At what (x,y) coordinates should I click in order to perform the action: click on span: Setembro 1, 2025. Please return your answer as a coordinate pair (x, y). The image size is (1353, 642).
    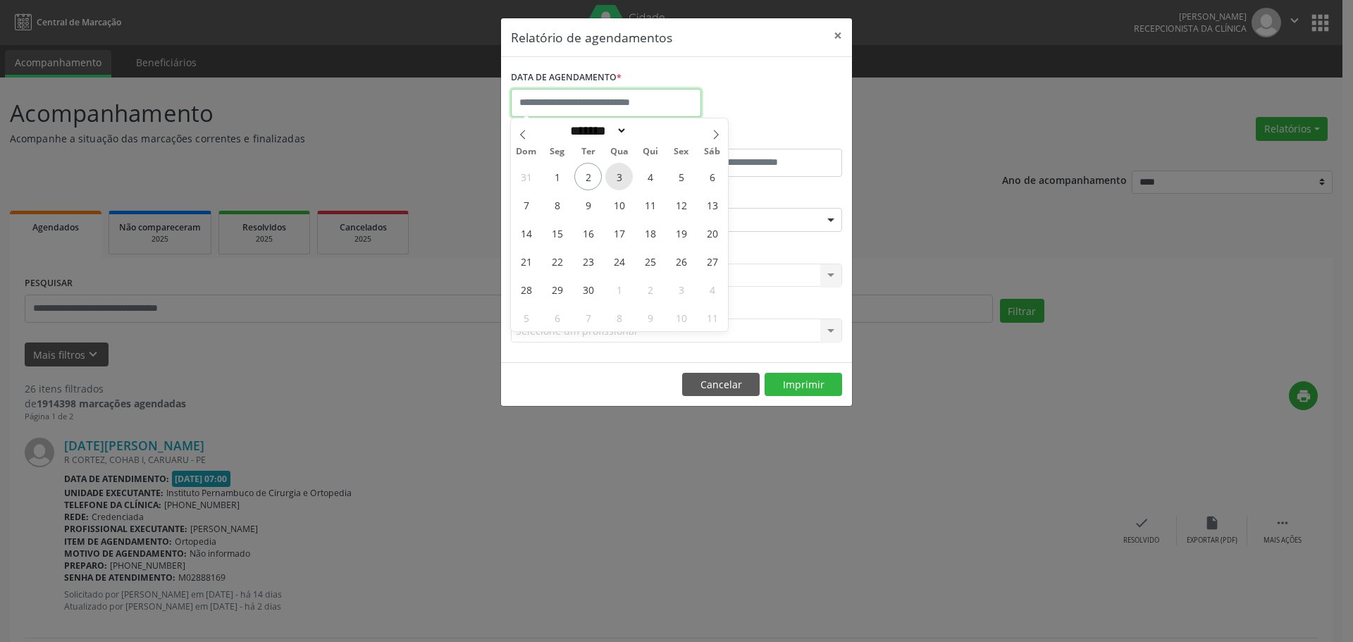
    Looking at the image, I should click on (557, 176).